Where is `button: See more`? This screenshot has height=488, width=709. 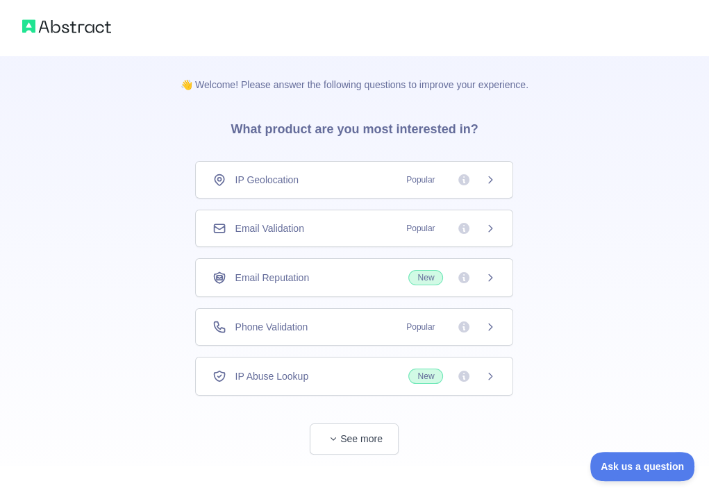
button: See more is located at coordinates (354, 439).